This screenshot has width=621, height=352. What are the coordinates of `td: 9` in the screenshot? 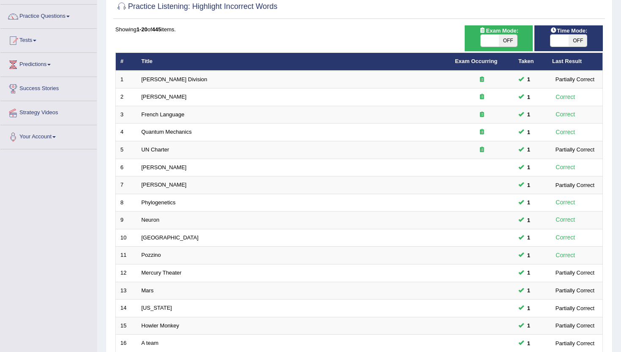 It's located at (126, 220).